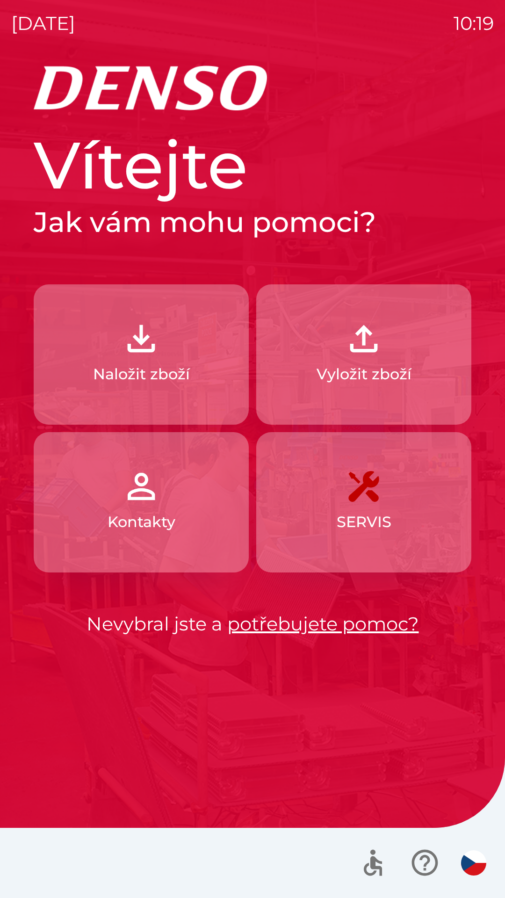 The height and width of the screenshot is (898, 505). I want to click on button: SERVIS, so click(364, 502).